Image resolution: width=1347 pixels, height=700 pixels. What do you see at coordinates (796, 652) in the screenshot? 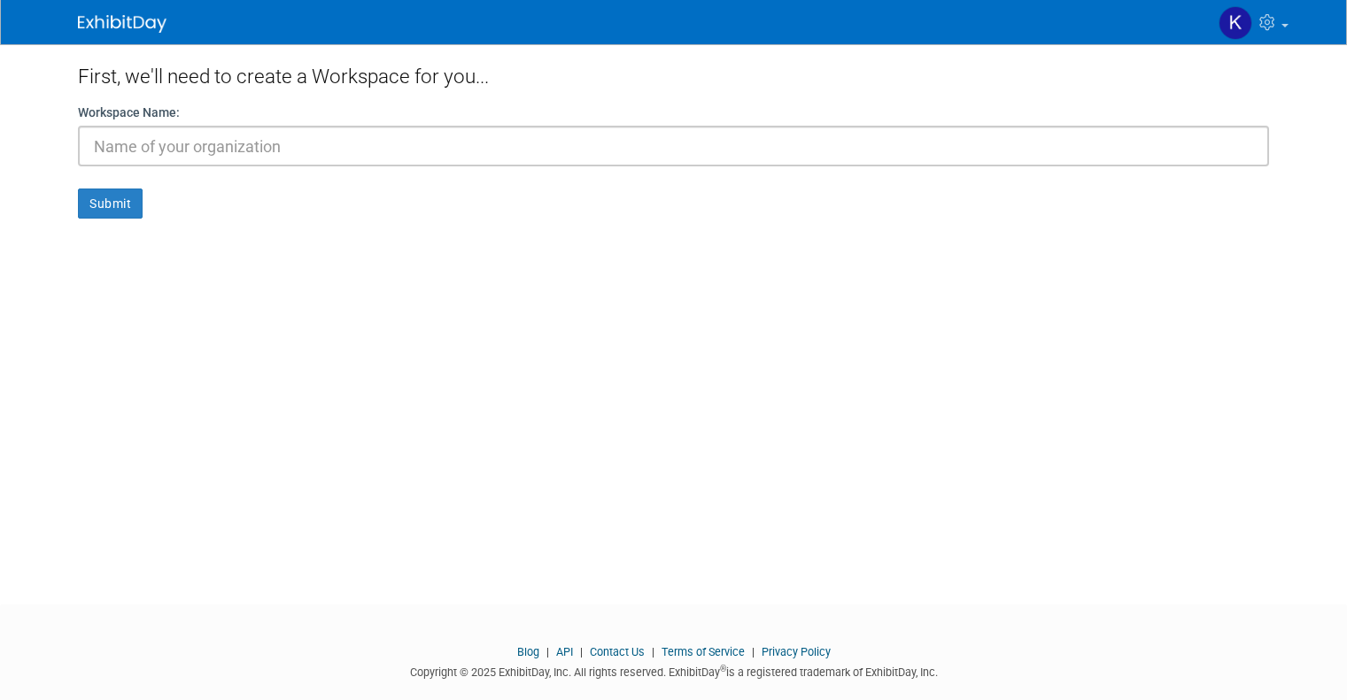
I see `a: Privacy Policy` at bounding box center [796, 652].